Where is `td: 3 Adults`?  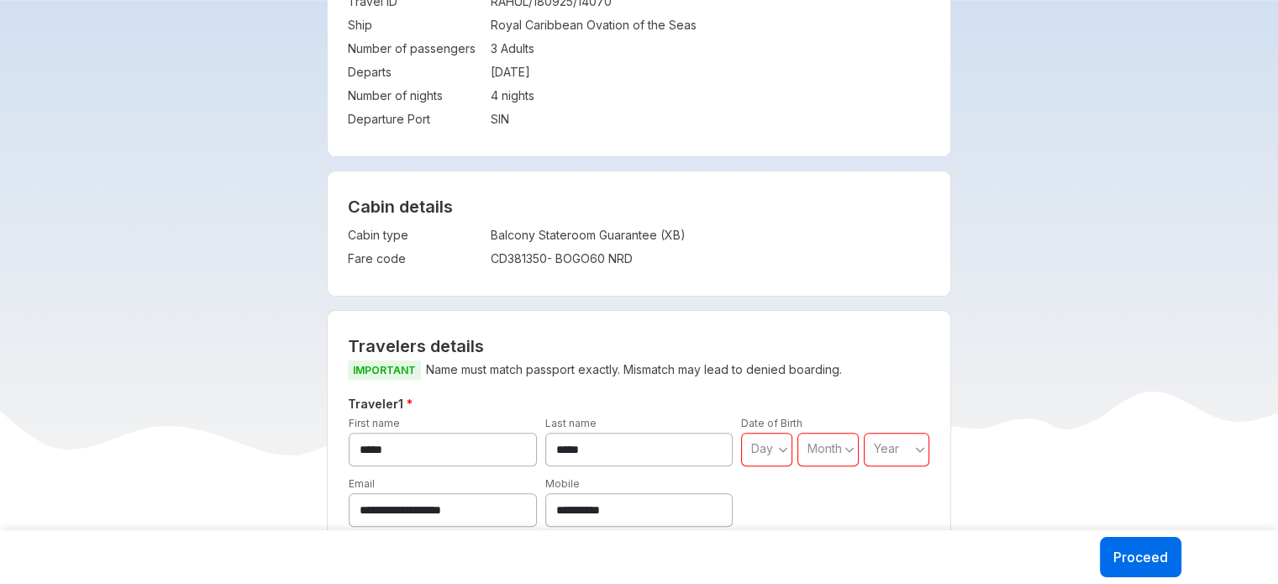 td: 3 Adults is located at coordinates (710, 49).